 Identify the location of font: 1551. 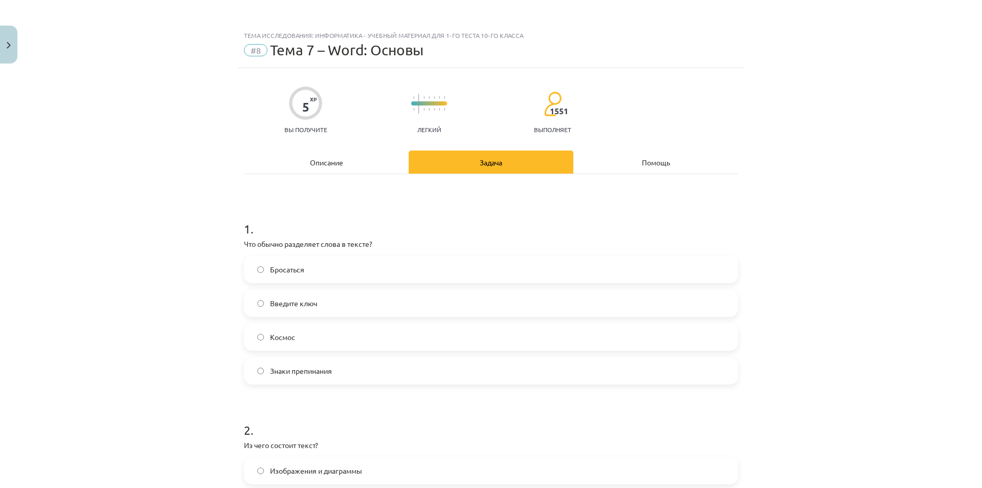
(559, 111).